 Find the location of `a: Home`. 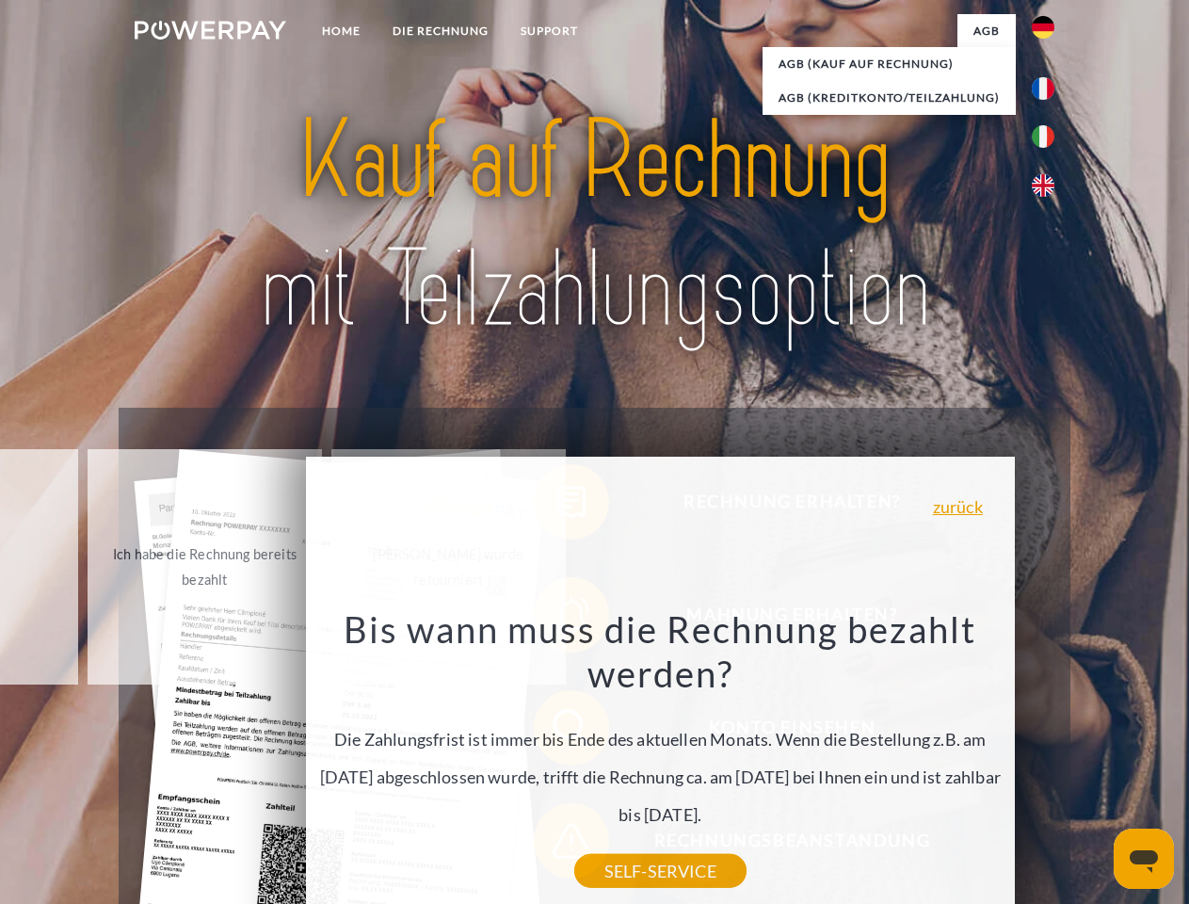

a: Home is located at coordinates (341, 31).